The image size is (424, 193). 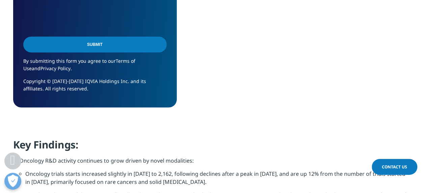 I want to click on h4: Key Findings:, so click(x=212, y=147).